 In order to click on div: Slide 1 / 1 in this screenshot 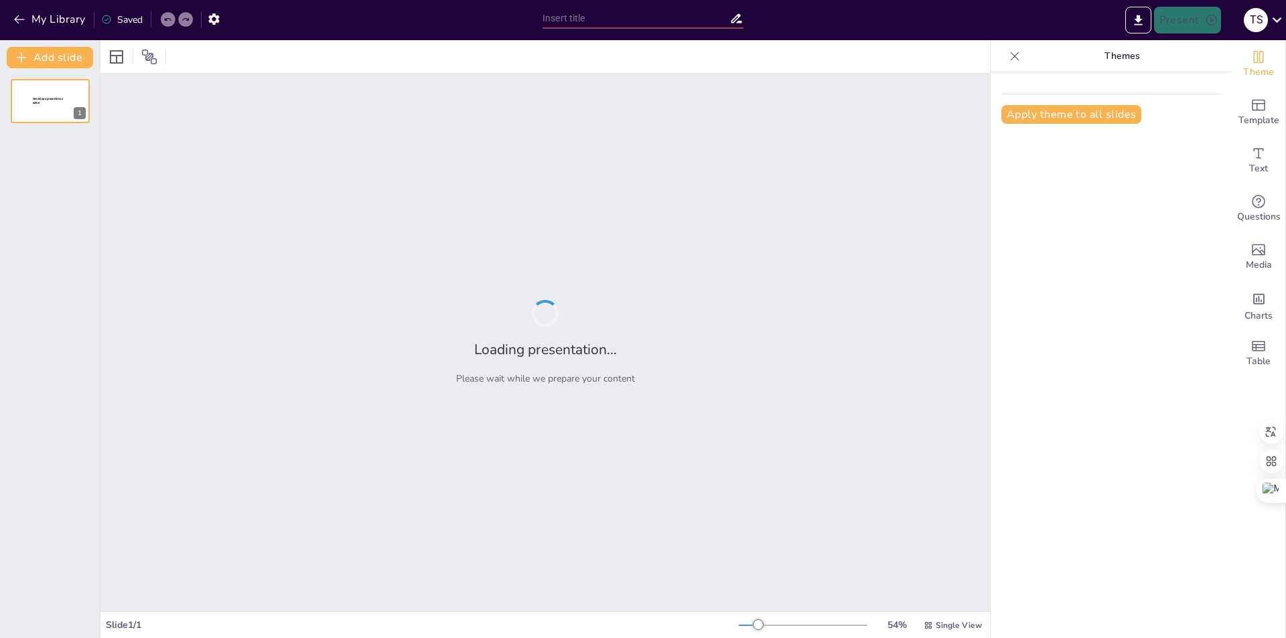, I will do `click(422, 625)`.